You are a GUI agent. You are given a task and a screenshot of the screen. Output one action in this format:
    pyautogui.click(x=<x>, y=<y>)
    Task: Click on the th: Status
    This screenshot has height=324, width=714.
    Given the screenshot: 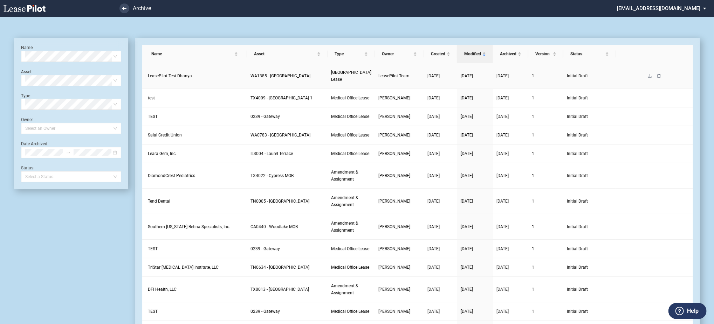 What is the action you would take?
    pyautogui.click(x=589, y=54)
    